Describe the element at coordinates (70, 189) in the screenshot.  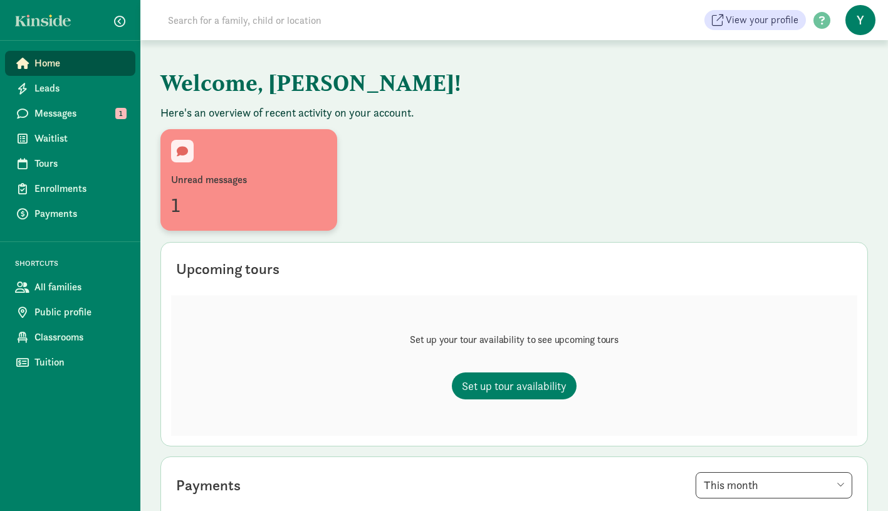
I see `a: Enrollments` at that location.